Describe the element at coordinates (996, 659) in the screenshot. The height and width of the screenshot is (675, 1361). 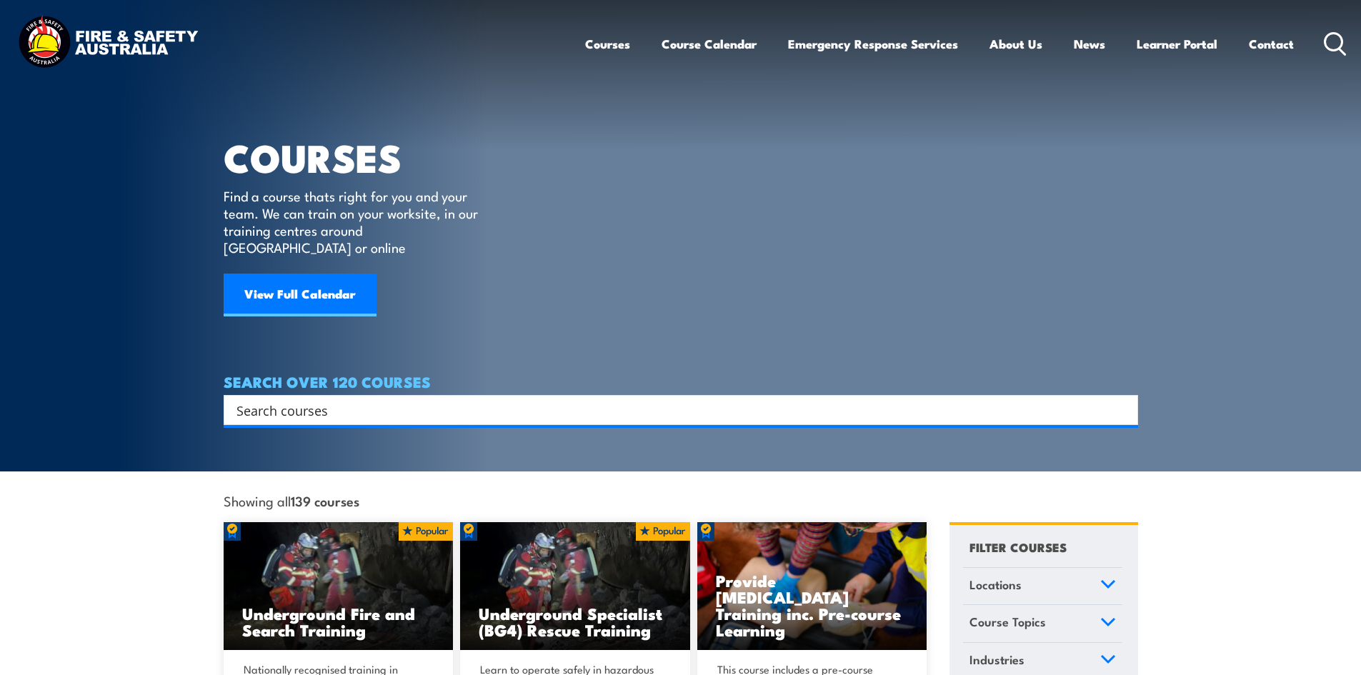
I see `span: Industries` at that location.